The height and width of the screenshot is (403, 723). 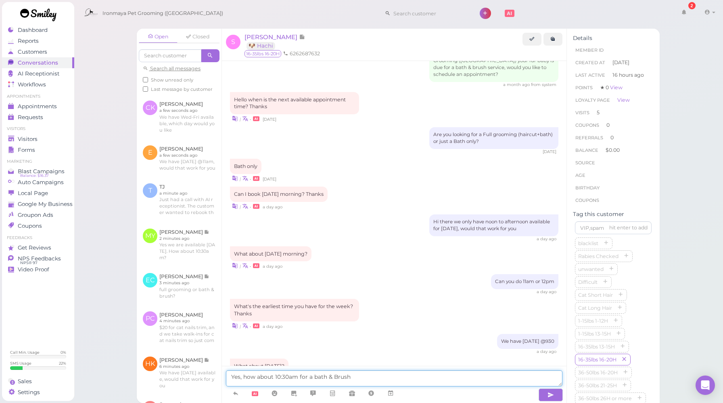 What do you see at coordinates (591, 269) in the screenshot?
I see `span: unwanted` at bounding box center [591, 269].